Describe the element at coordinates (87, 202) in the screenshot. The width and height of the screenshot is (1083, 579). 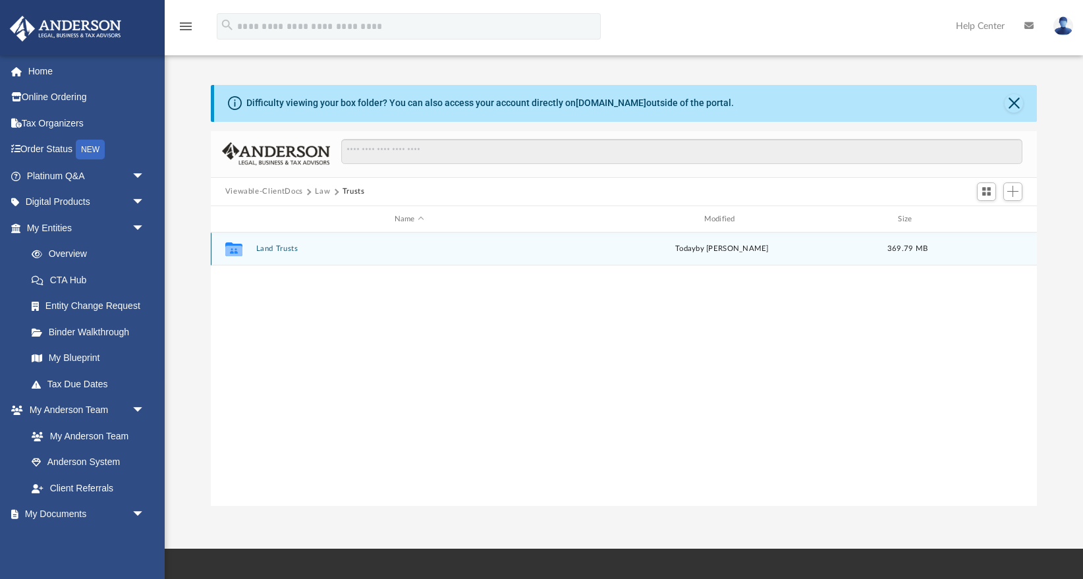
I see `a: Digital Productsarrow_drop_down` at that location.